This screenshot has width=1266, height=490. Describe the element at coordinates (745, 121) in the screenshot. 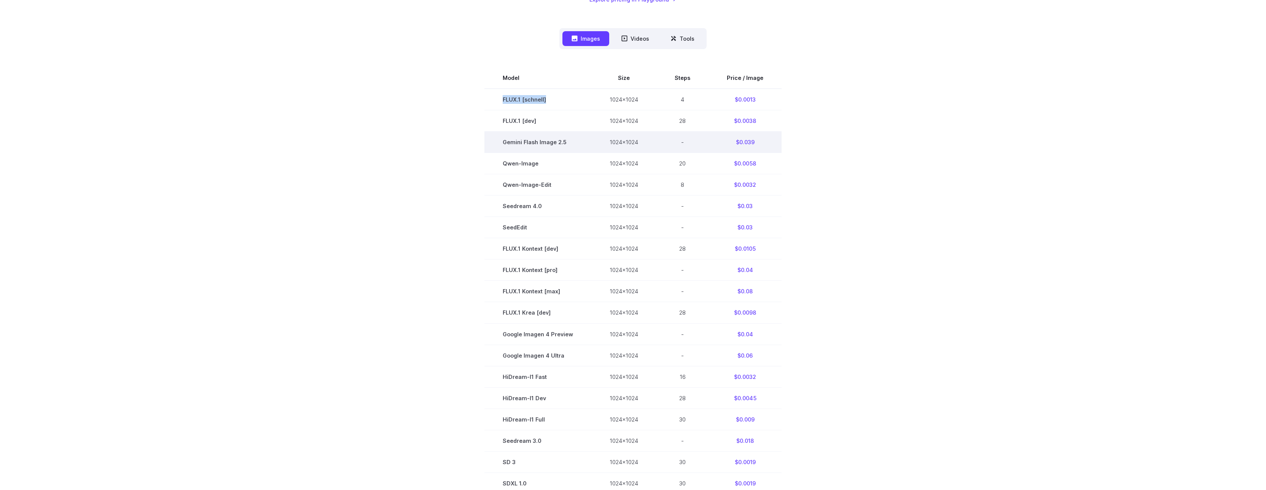

I see `td: $0.0038` at that location.